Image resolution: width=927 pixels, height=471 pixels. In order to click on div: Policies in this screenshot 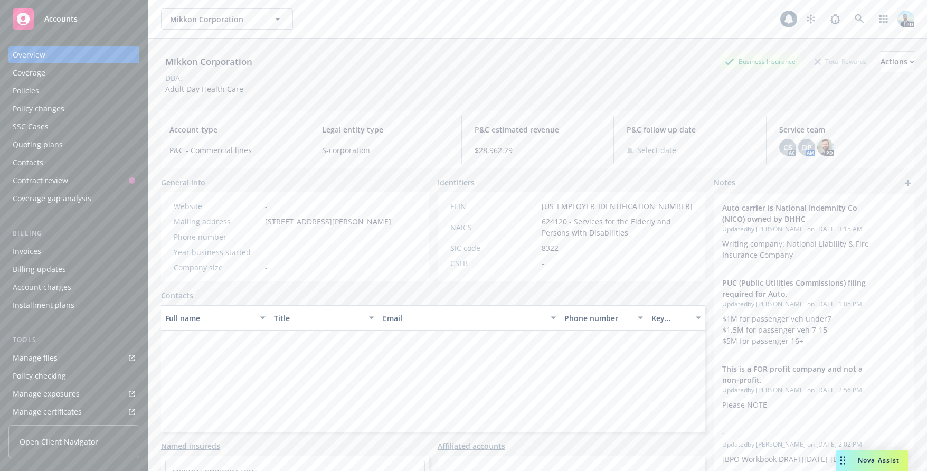, I will do `click(26, 91)`.